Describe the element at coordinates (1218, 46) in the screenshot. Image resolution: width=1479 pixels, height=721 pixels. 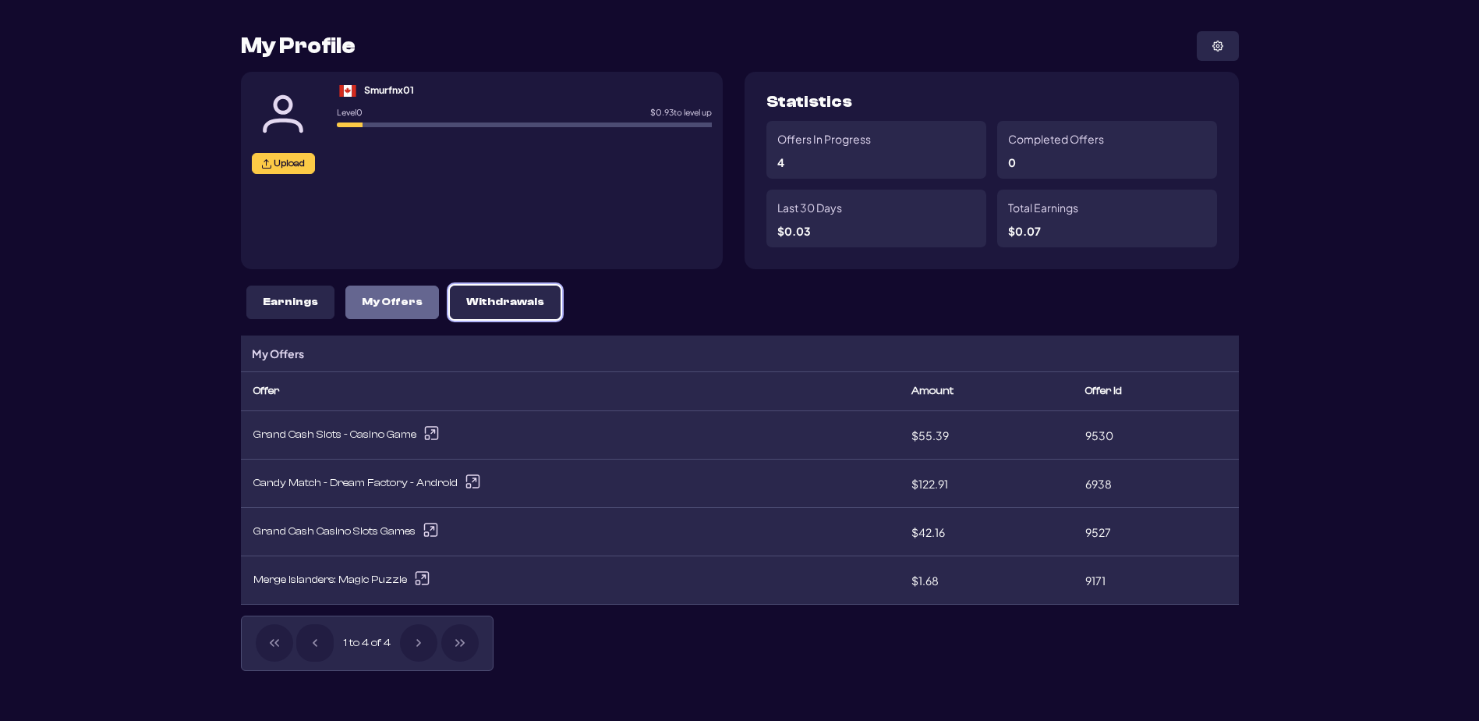
I see `img: profile` at that location.